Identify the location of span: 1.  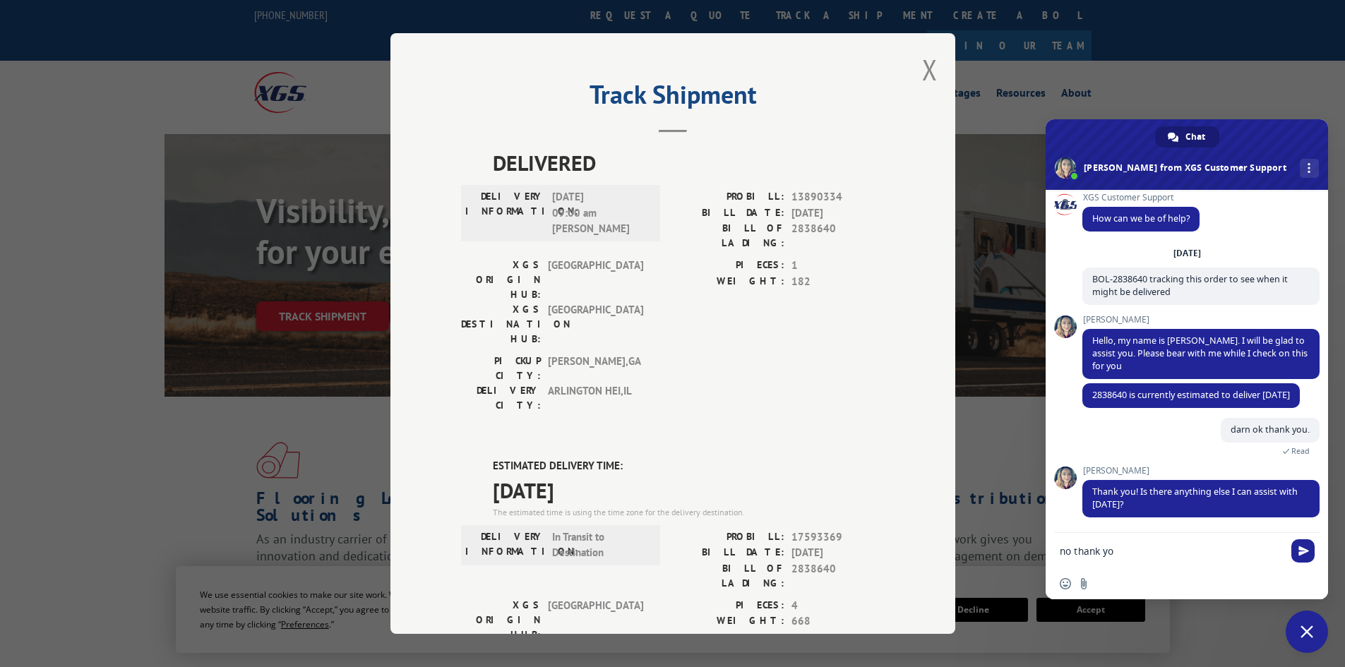
(838, 265).